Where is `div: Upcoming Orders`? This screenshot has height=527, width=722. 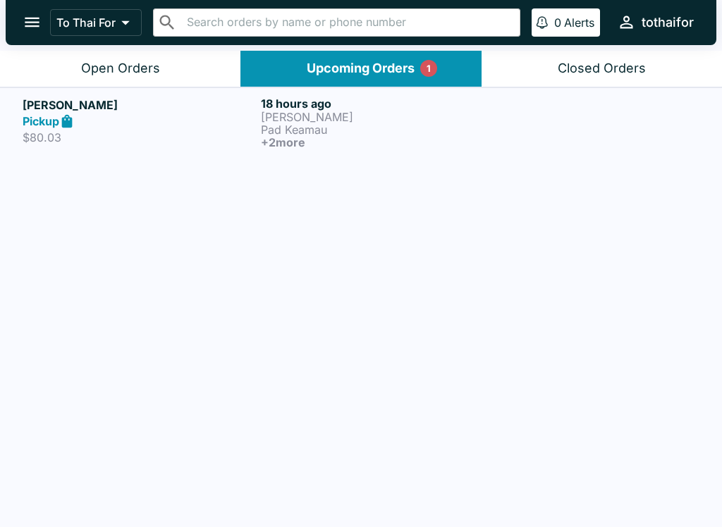
div: Upcoming Orders is located at coordinates (360, 68).